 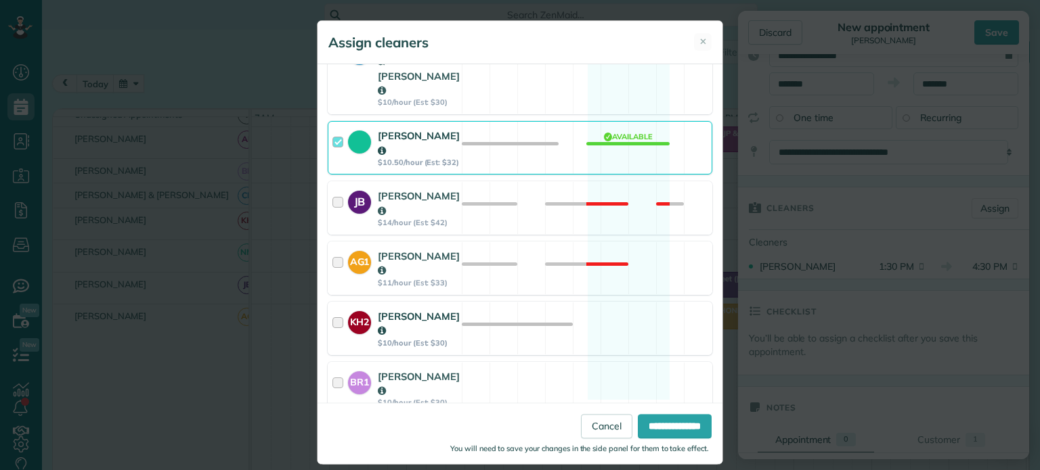 What do you see at coordinates (359, 200) in the screenshot?
I see `strong: JB` at bounding box center [359, 200].